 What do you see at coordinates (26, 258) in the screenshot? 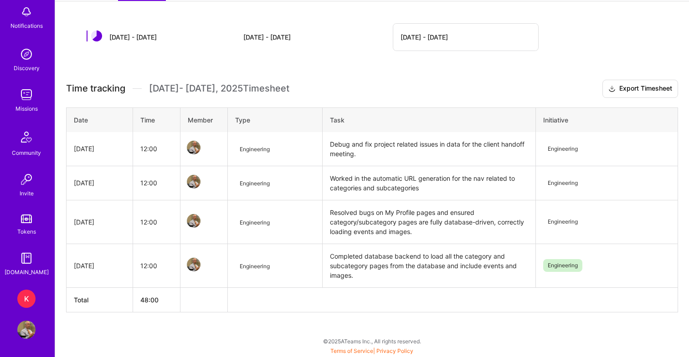
I see `img: guide book` at bounding box center [26, 258].